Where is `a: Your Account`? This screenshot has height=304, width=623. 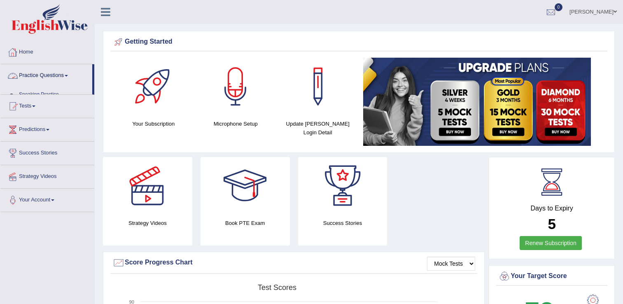 a: Your Account is located at coordinates (47, 199).